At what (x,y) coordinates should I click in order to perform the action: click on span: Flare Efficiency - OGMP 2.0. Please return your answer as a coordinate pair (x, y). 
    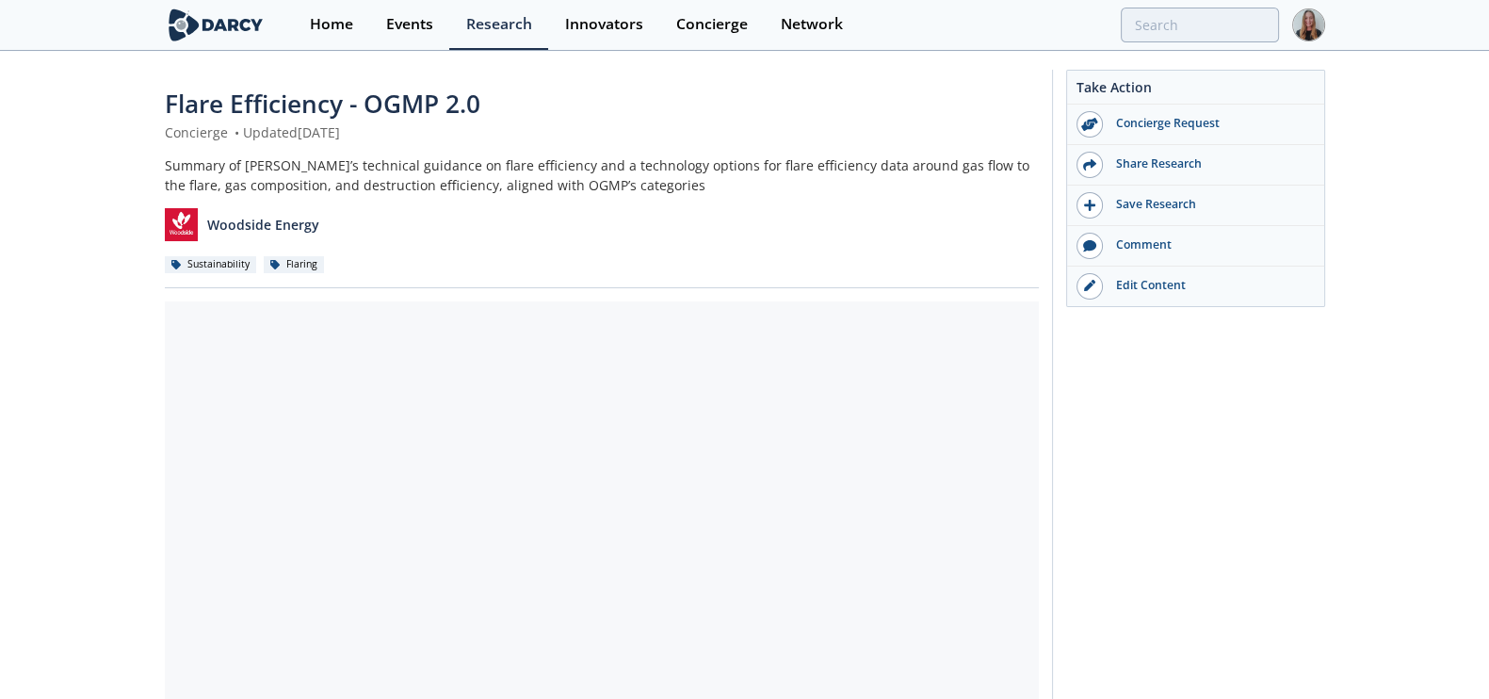
    Looking at the image, I should click on (322, 104).